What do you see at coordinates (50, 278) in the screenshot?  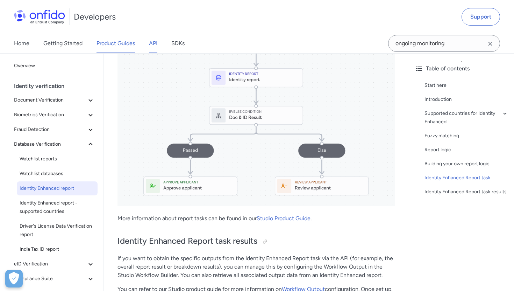 I see `span: Compliance Suite` at bounding box center [50, 278].